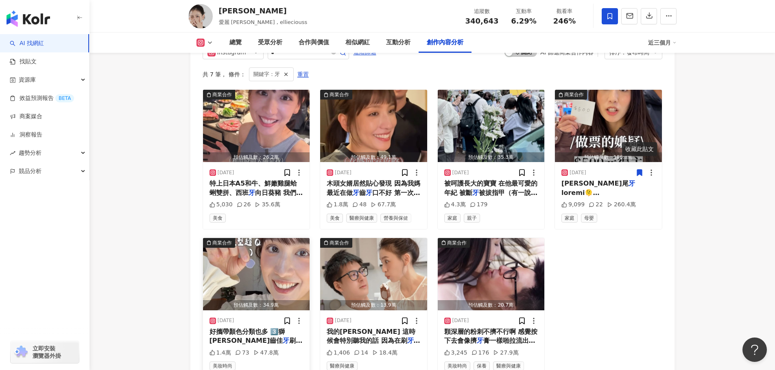 Image resolution: width=775 pixels, height=370 pixels. What do you see at coordinates (491, 305) in the screenshot?
I see `div: 預估觸及數：20.7萬` at bounding box center [491, 305].